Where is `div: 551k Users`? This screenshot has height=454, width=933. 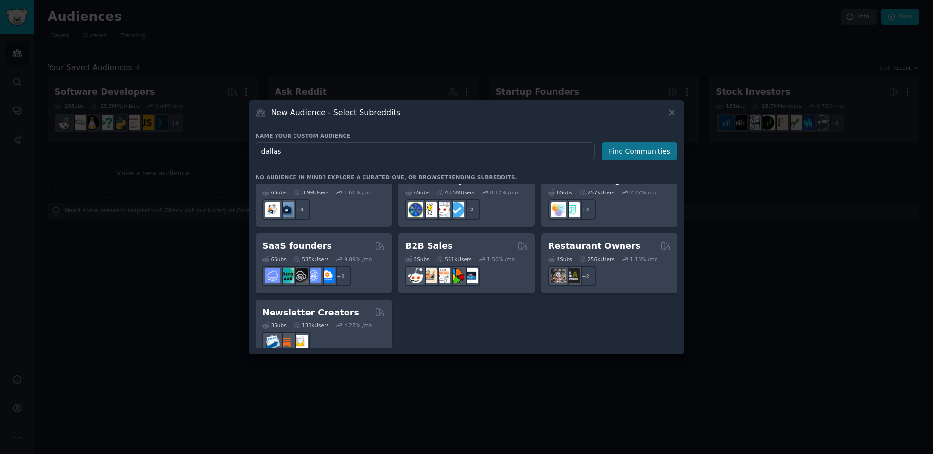
div: 551k Users is located at coordinates (454, 259).